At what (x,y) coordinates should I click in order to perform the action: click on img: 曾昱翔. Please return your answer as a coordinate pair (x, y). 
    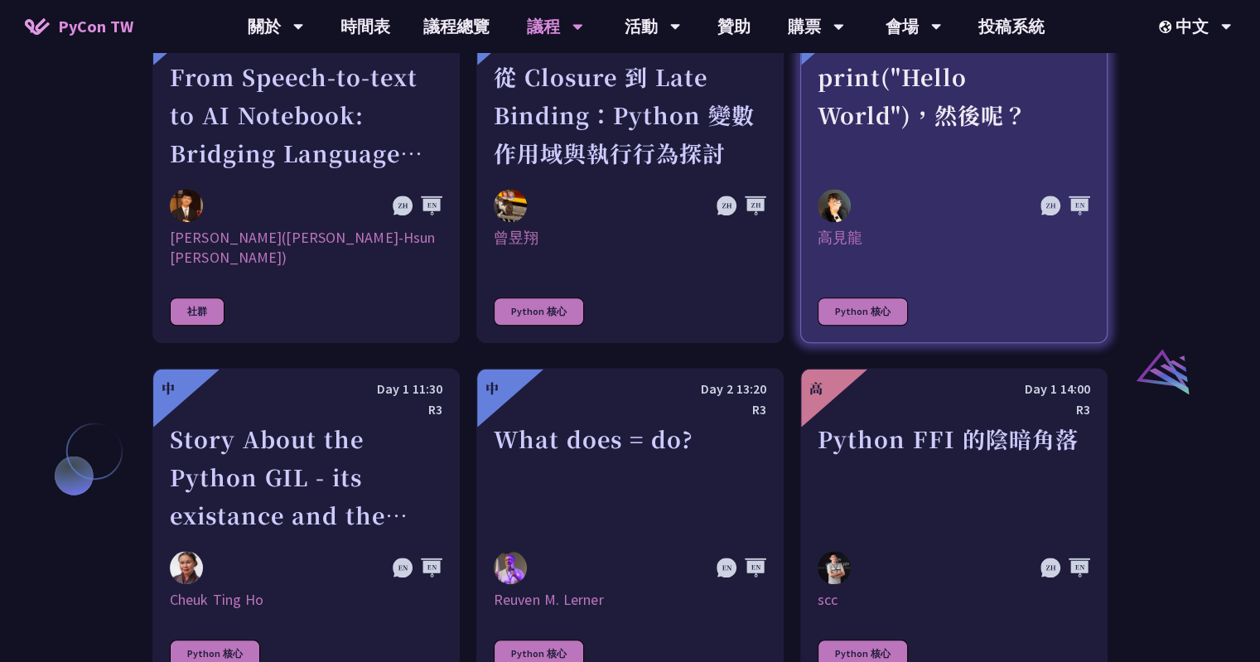
    Looking at the image, I should click on (510, 205).